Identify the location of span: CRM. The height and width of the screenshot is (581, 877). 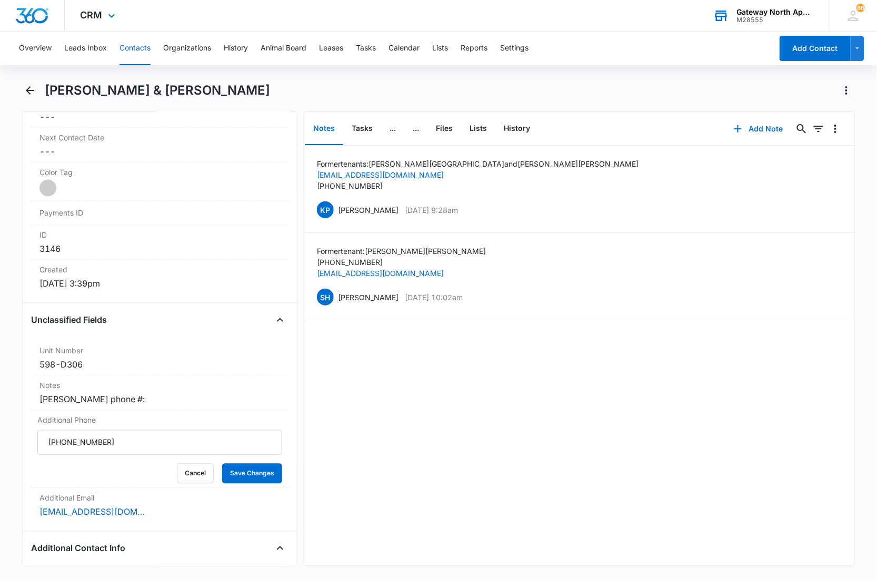
(92, 15).